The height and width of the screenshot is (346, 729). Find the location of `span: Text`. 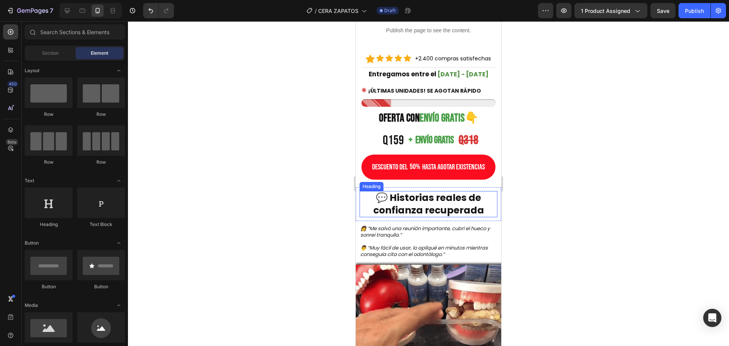

span: Text is located at coordinates (29, 181).